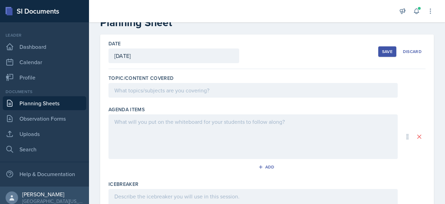  What do you see at coordinates (124, 184) in the screenshot?
I see `label: Icebreaker` at bounding box center [124, 184].